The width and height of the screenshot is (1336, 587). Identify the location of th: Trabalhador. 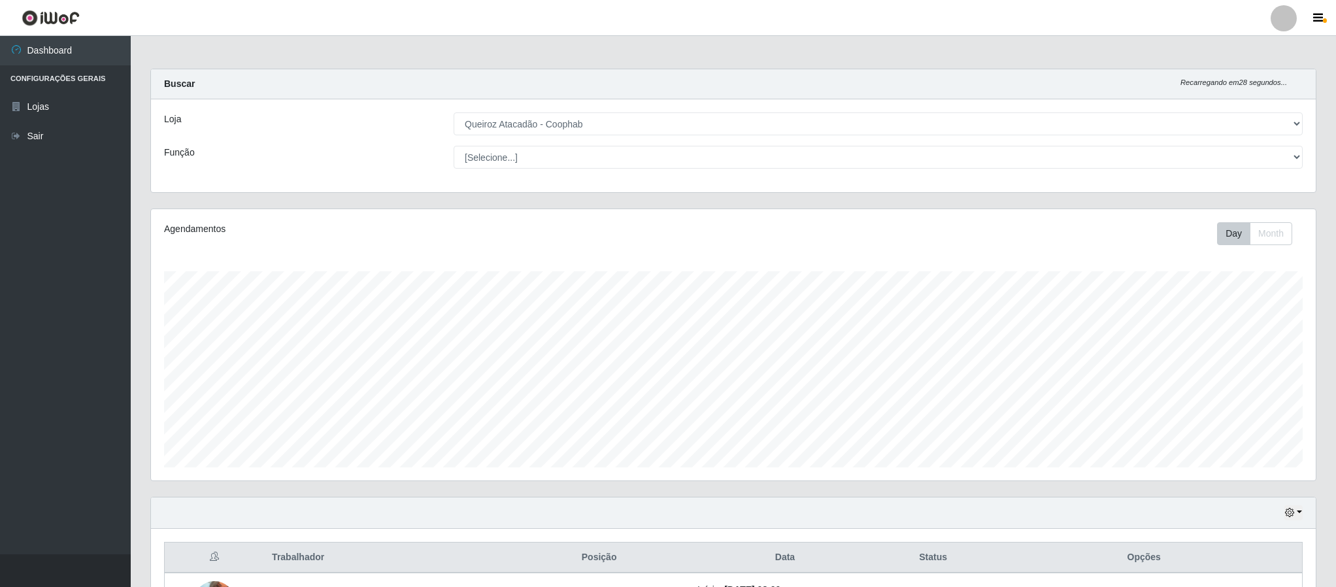
(386, 558).